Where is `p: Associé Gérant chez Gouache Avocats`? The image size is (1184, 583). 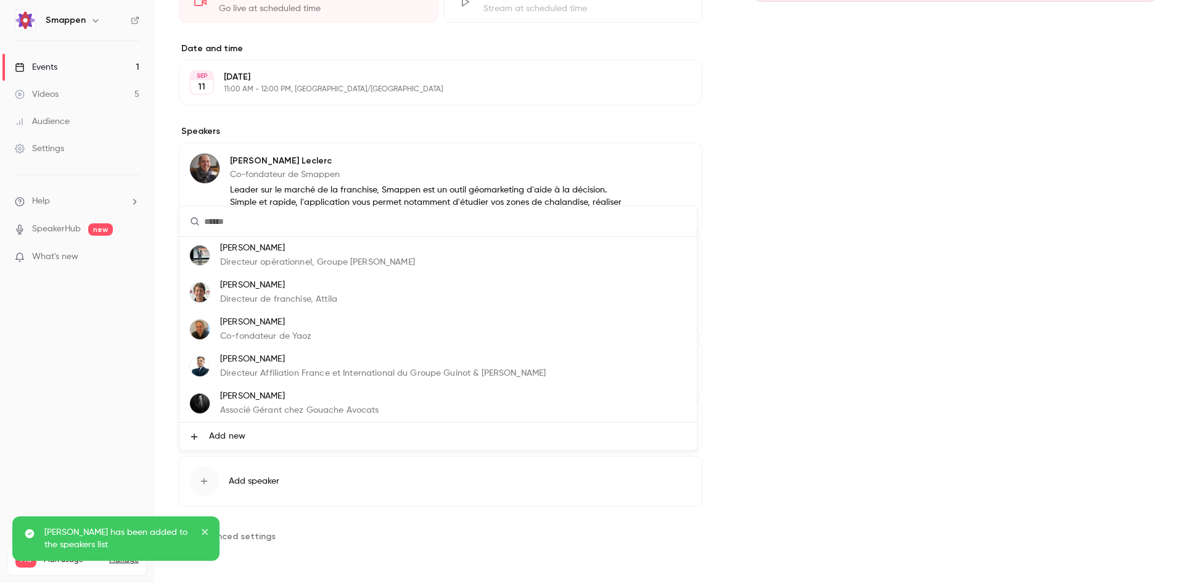 p: Associé Gérant chez Gouache Avocats is located at coordinates (300, 410).